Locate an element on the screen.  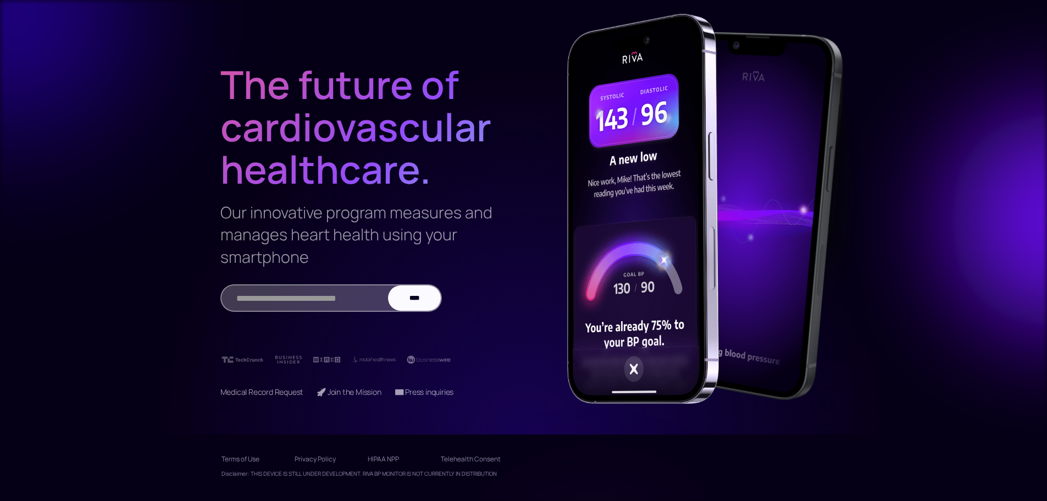
a: Terms of Use is located at coordinates (251, 459).